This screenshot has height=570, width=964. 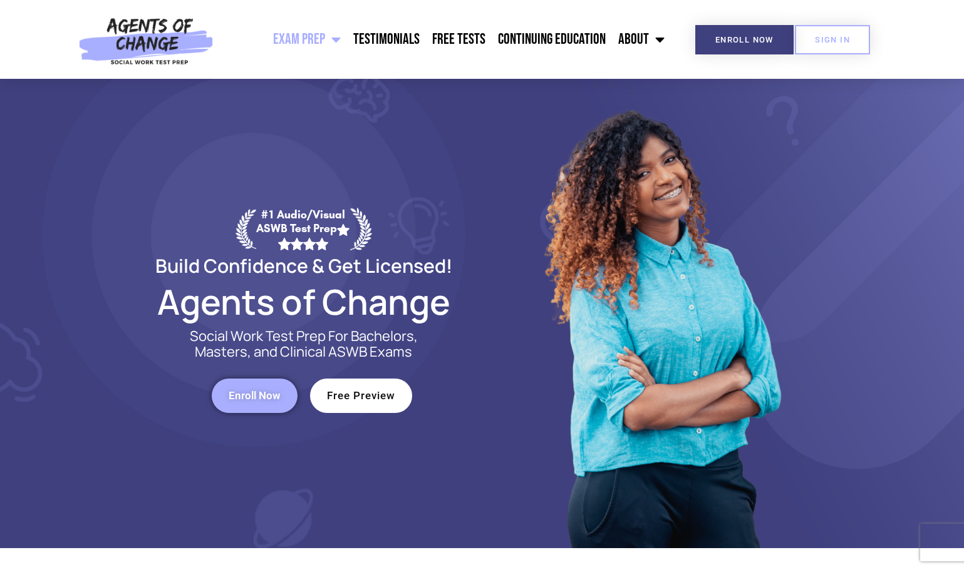 I want to click on img: Website Image 1 (1), so click(x=661, y=314).